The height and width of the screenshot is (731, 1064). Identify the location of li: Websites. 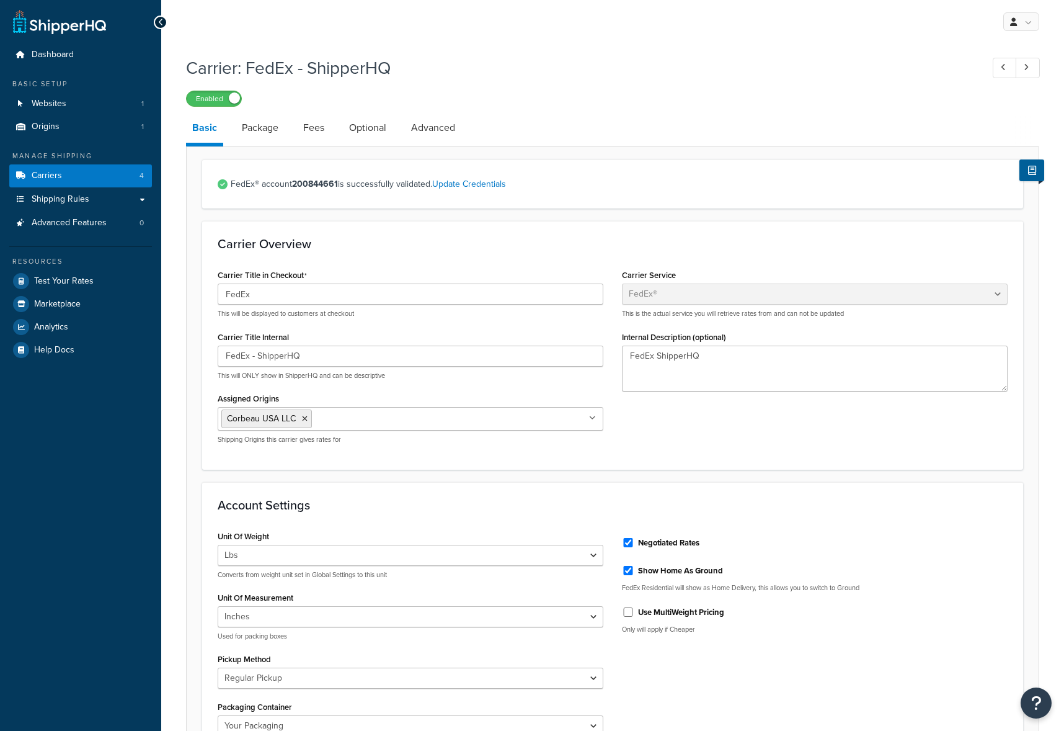
(81, 104).